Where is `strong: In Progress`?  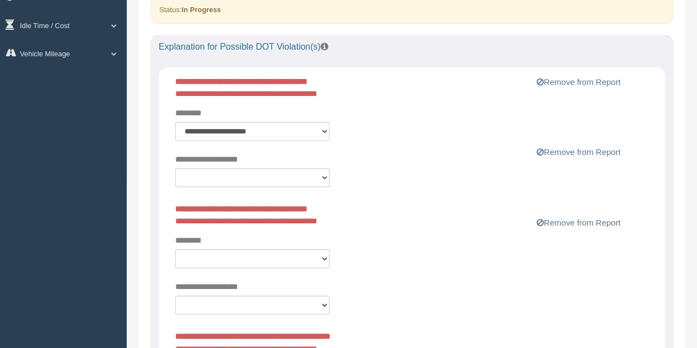
strong: In Progress is located at coordinates (201, 9).